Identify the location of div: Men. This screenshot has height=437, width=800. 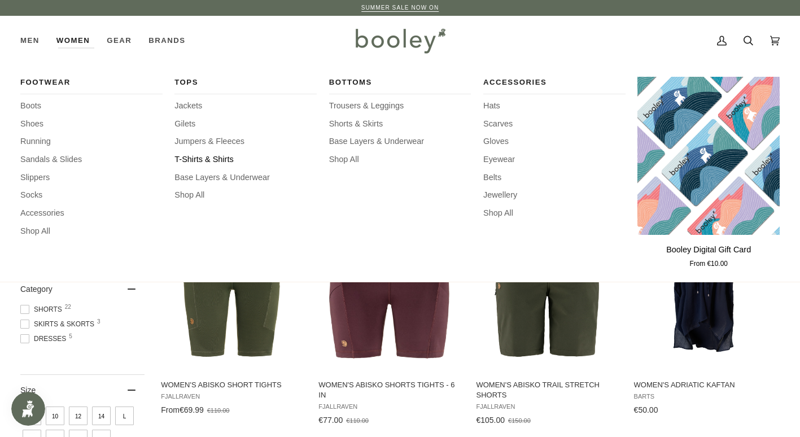
(34, 41).